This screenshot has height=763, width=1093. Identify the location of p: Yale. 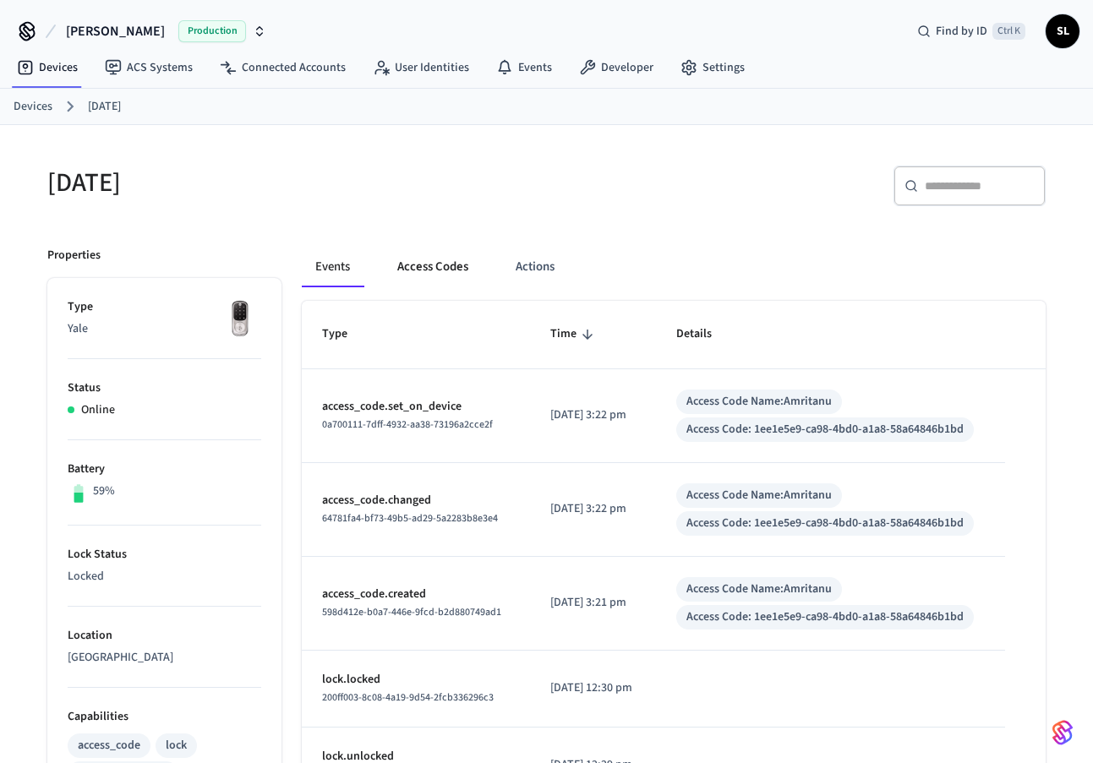
(164, 329).